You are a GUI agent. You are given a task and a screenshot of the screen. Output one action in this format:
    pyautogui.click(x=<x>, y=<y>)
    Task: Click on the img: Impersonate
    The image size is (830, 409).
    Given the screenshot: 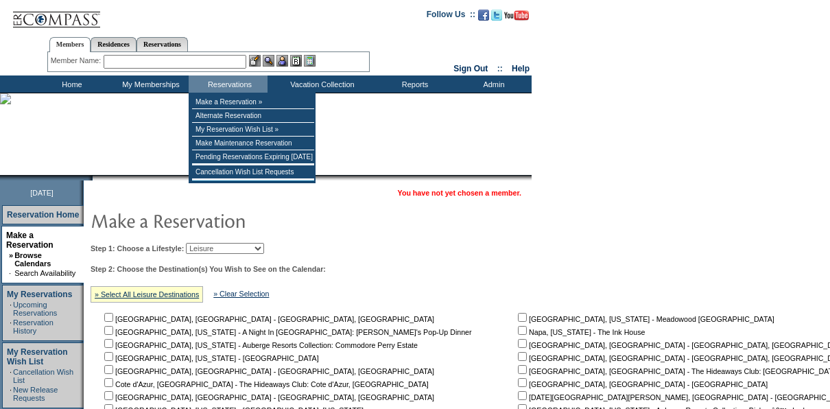 What is the action you would take?
    pyautogui.click(x=282, y=60)
    